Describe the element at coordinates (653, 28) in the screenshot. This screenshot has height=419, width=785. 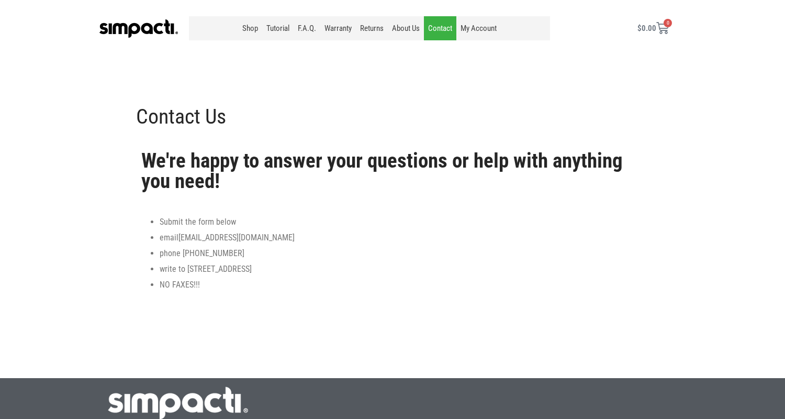
I see `a: $0.00 0` at that location.